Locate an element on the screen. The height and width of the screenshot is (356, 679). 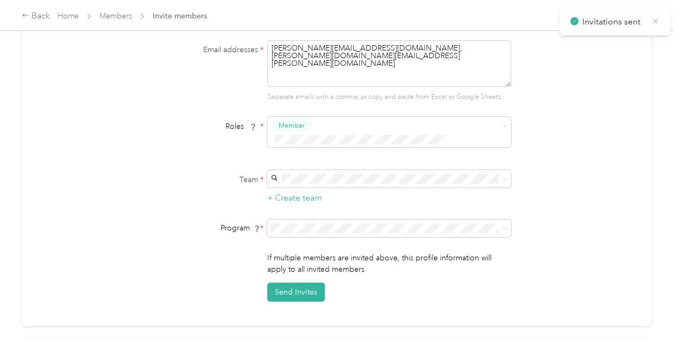
a: Home is located at coordinates (68, 16).